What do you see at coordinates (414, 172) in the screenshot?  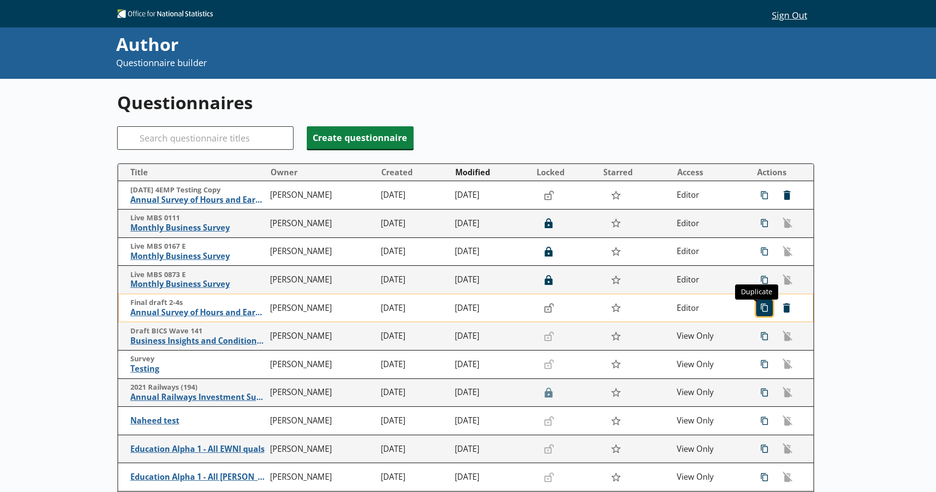 I see `button: Created` at bounding box center [414, 172].